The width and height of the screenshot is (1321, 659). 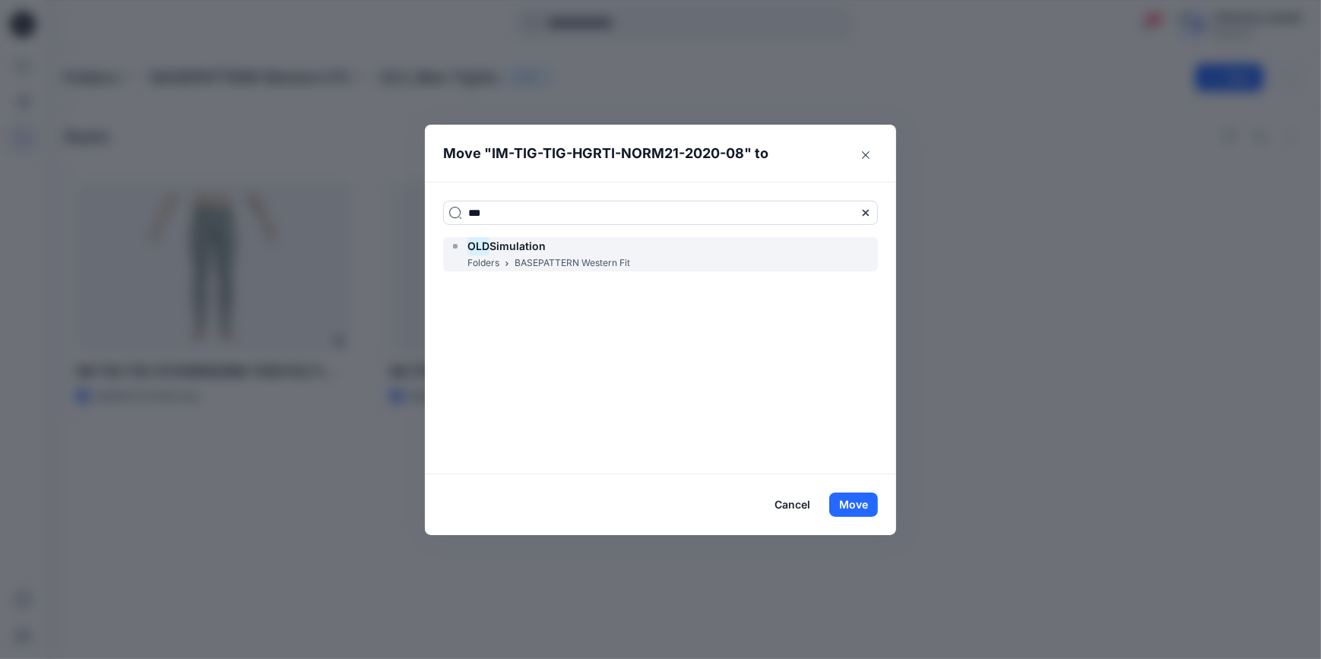 I want to click on p: BASEPATTERN Western Fit, so click(x=572, y=263).